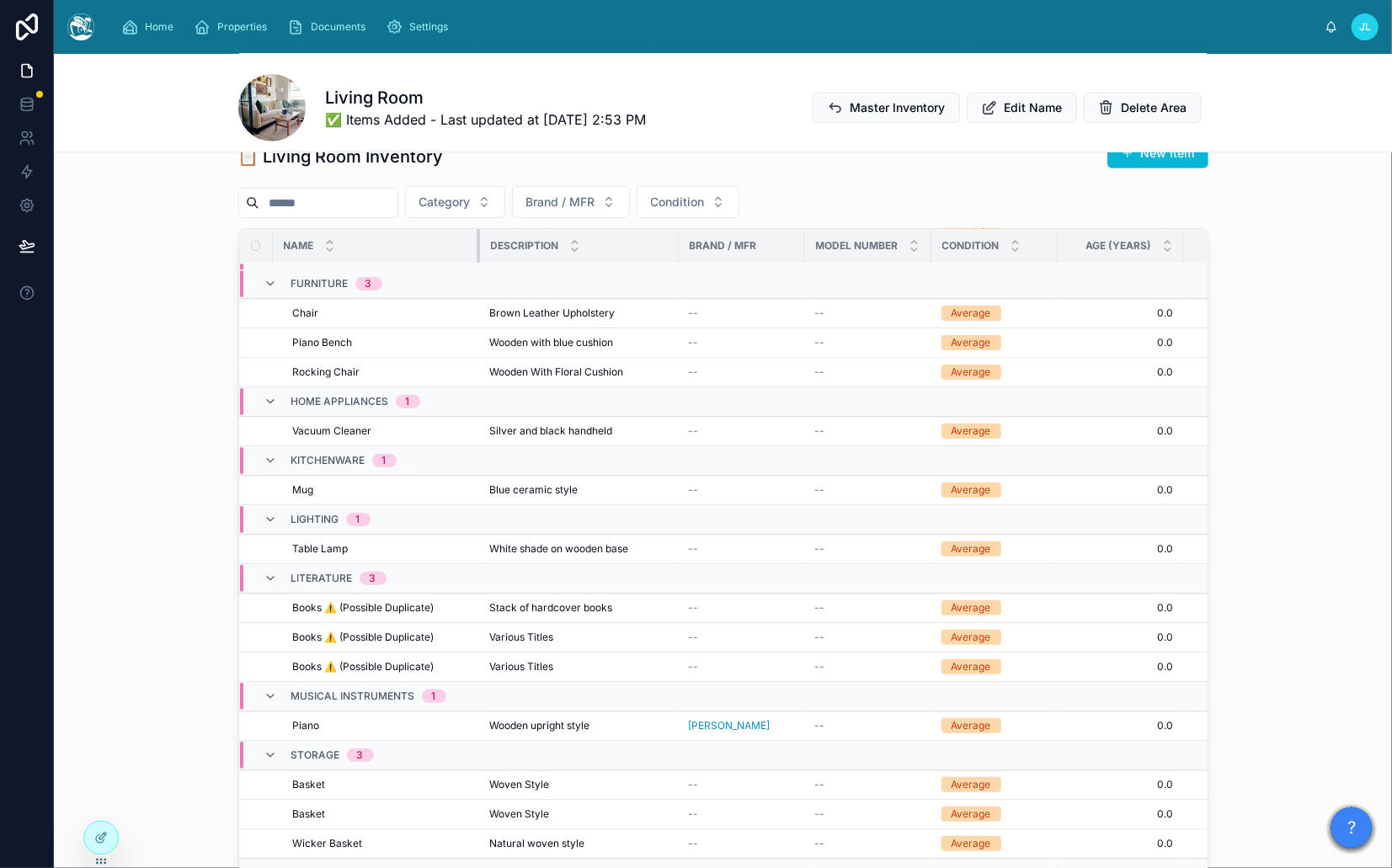 The width and height of the screenshot is (1392, 868). Describe the element at coordinates (333, 431) in the screenshot. I see `span: Vacuum Cleaner` at that location.